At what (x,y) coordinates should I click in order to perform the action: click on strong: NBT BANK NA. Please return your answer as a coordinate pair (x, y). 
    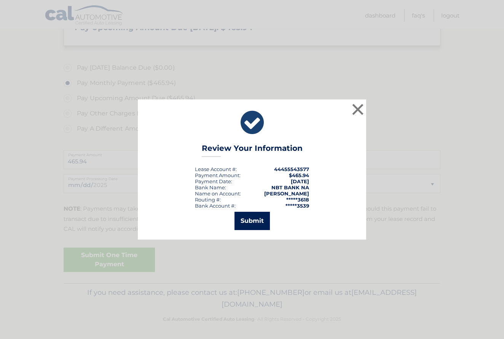
    Looking at the image, I should click on (290, 187).